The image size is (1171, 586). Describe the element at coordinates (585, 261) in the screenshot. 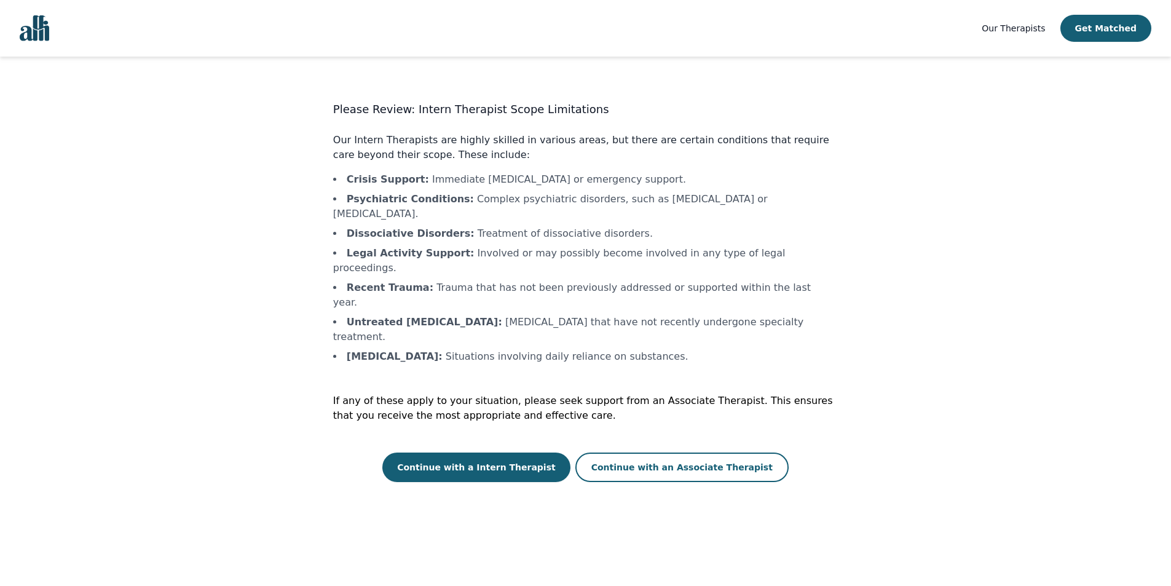

I see `li: Involved or may possibly become involved in any type of legal proceedings.` at that location.